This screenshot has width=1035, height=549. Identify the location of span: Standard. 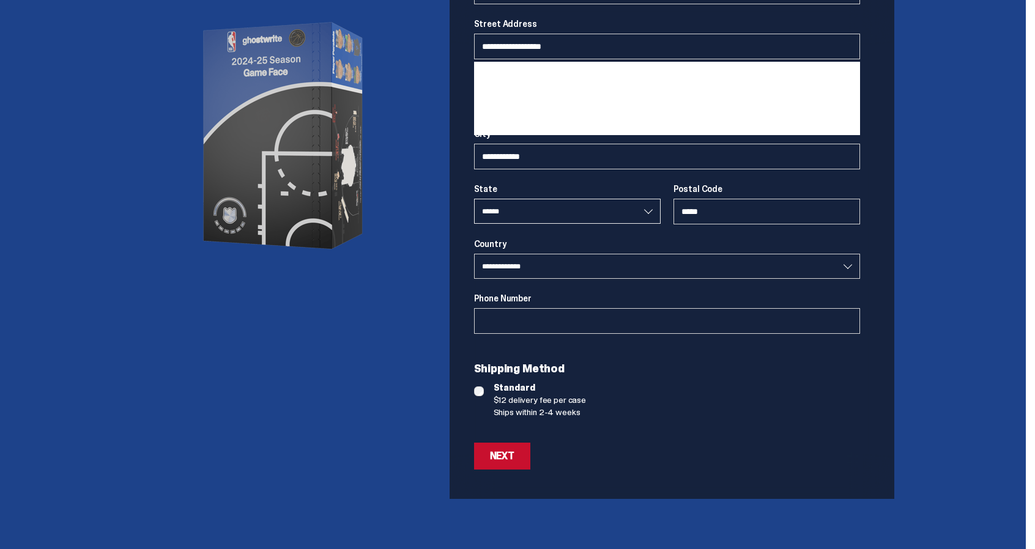
(677, 388).